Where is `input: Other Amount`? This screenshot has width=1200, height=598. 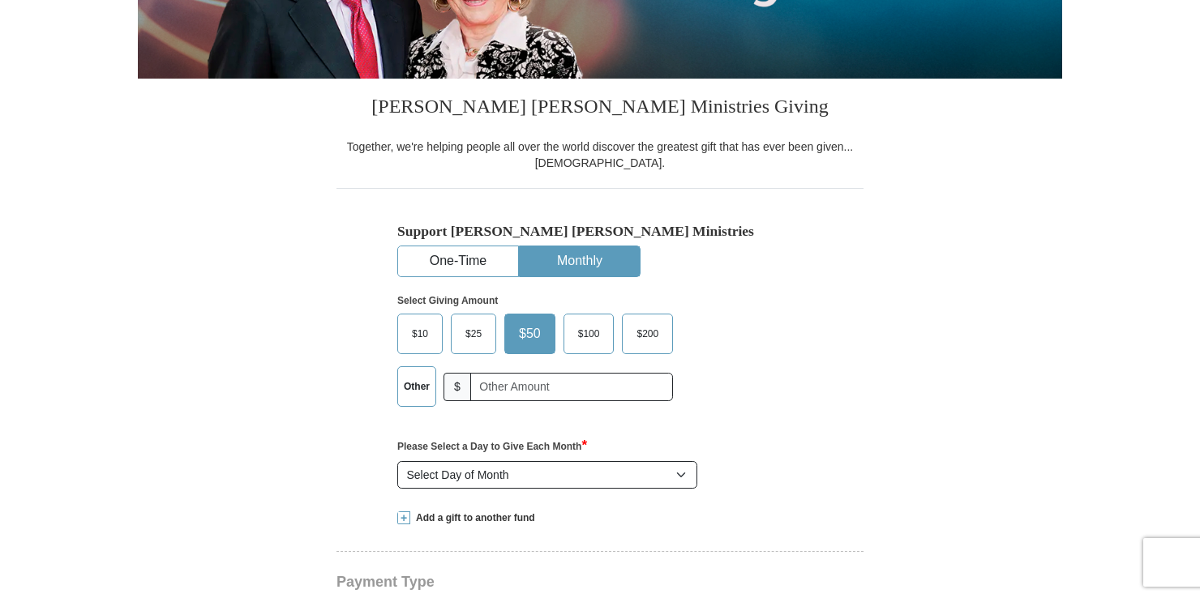
input: Other Amount is located at coordinates (571, 387).